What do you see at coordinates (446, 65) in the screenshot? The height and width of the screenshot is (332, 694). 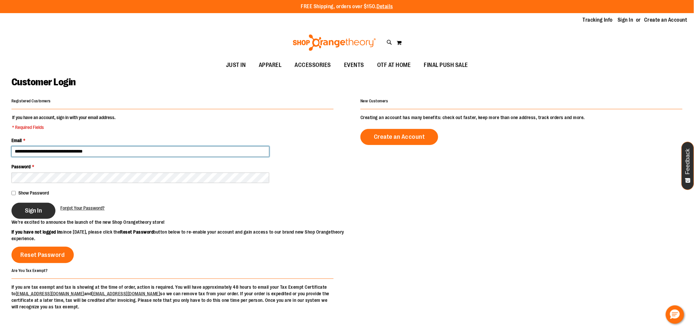 I see `a: FINAL PUSH SALE` at bounding box center [446, 65].